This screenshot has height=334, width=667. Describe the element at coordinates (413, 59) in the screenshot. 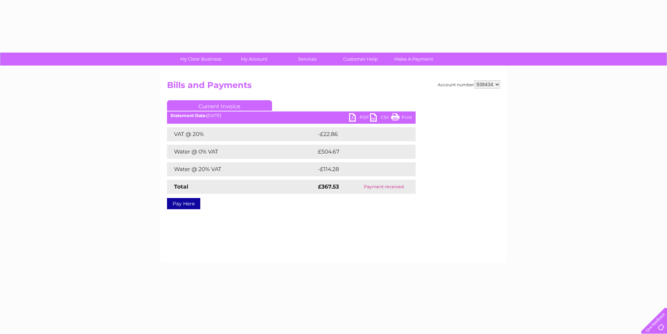

I see `a: Make A Payment` at that location.